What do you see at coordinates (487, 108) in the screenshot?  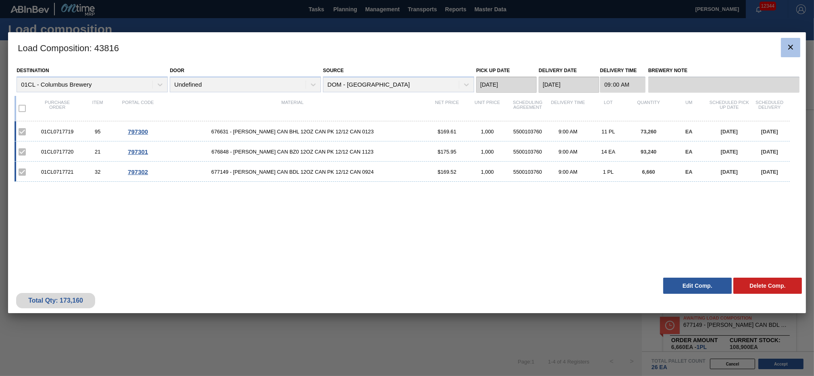 I see `div: Unit Price` at bounding box center [487, 108].